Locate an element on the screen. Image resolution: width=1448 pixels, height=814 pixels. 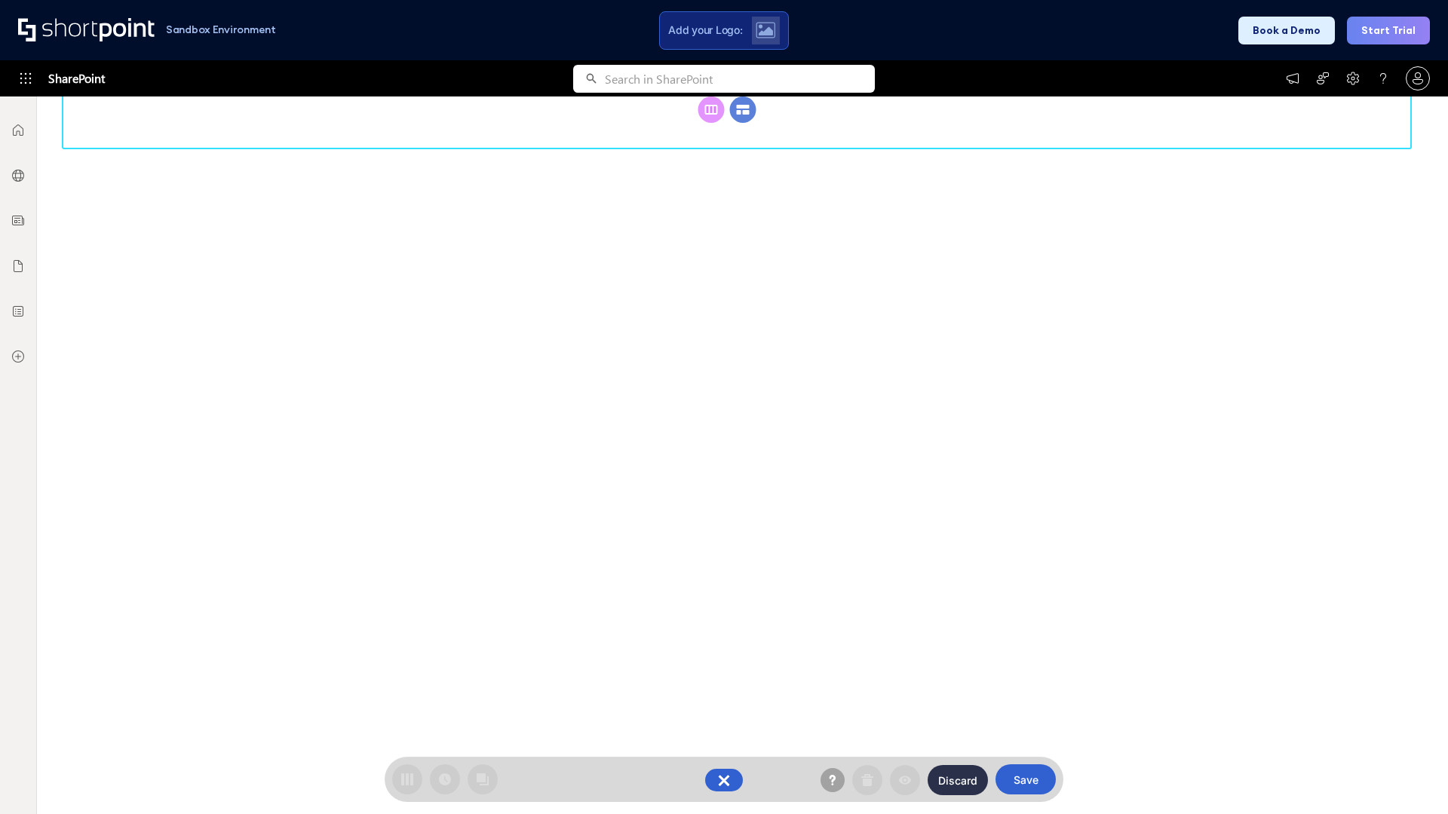
button: Save is located at coordinates (1025, 780).